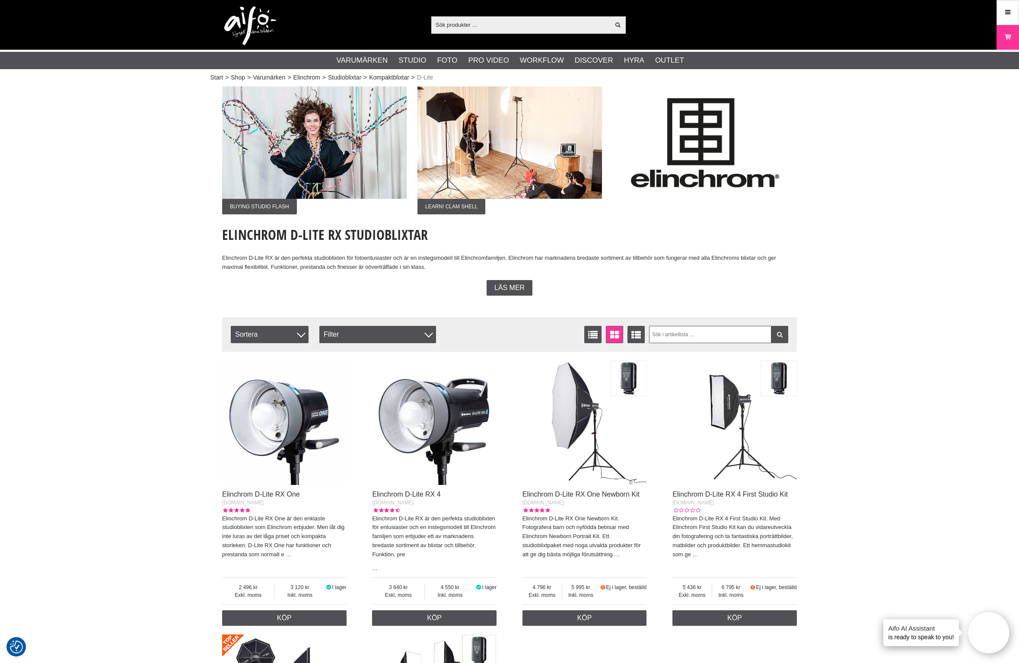 This screenshot has width=1019, height=663. What do you see at coordinates (314, 143) in the screenshot?
I see `img: Annons:007 ban-elin-dlite-007.jpg` at bounding box center [314, 143].